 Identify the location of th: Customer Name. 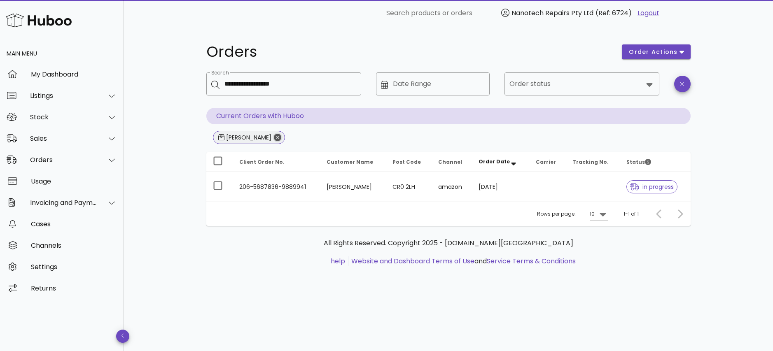
(353, 162).